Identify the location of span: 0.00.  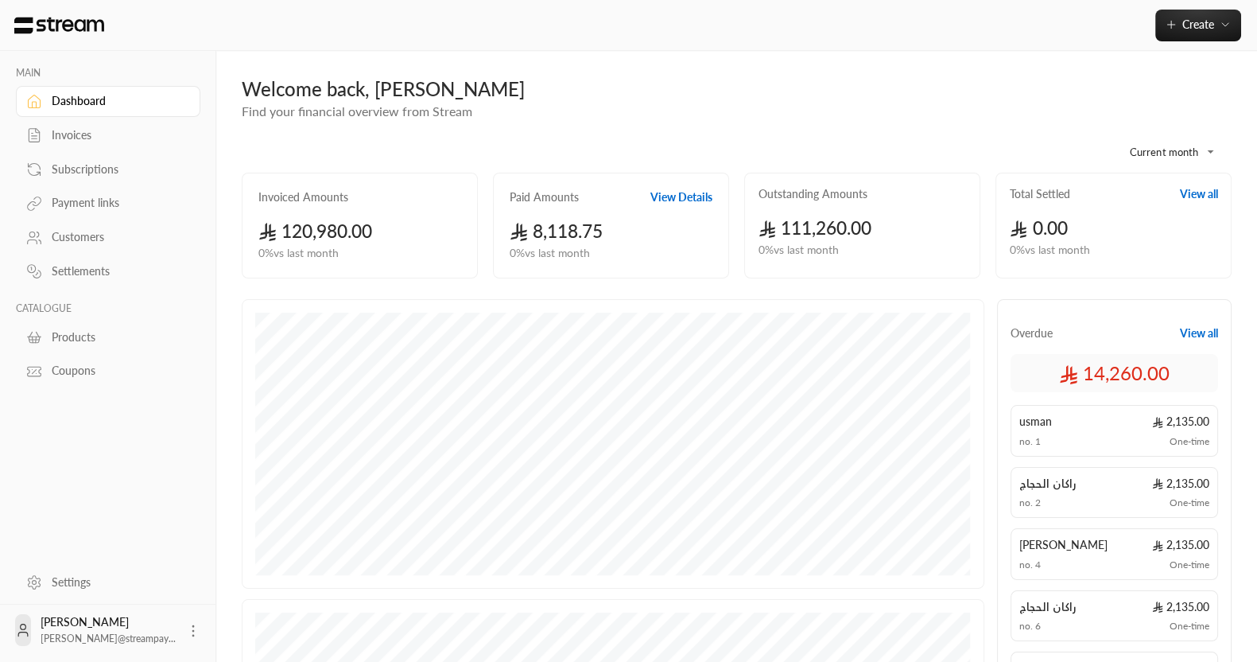
(1038, 227).